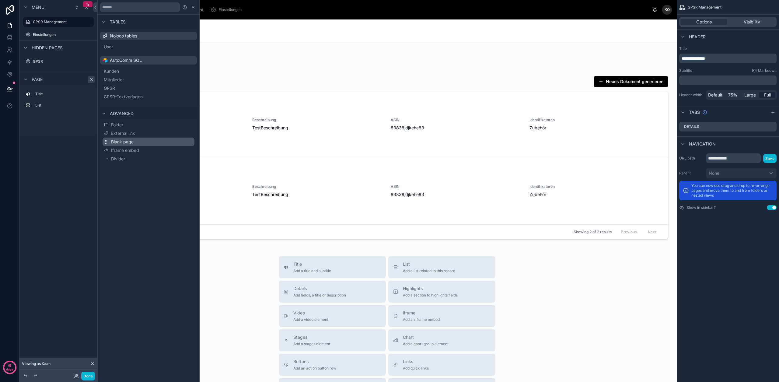 Image resolution: width=779 pixels, height=382 pixels. Describe the element at coordinates (732, 190) in the screenshot. I see `p: You can now use drag and drop to re-arrange pages and move them to and from folders or nested views` at that location.